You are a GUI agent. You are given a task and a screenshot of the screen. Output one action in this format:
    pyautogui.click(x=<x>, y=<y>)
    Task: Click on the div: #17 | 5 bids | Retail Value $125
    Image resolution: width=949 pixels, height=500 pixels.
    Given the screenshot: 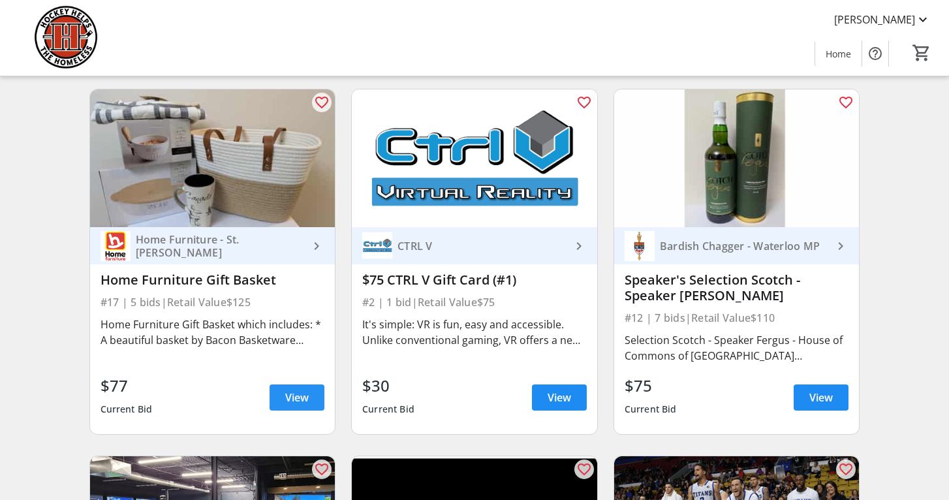 What is the action you would take?
    pyautogui.click(x=213, y=302)
    